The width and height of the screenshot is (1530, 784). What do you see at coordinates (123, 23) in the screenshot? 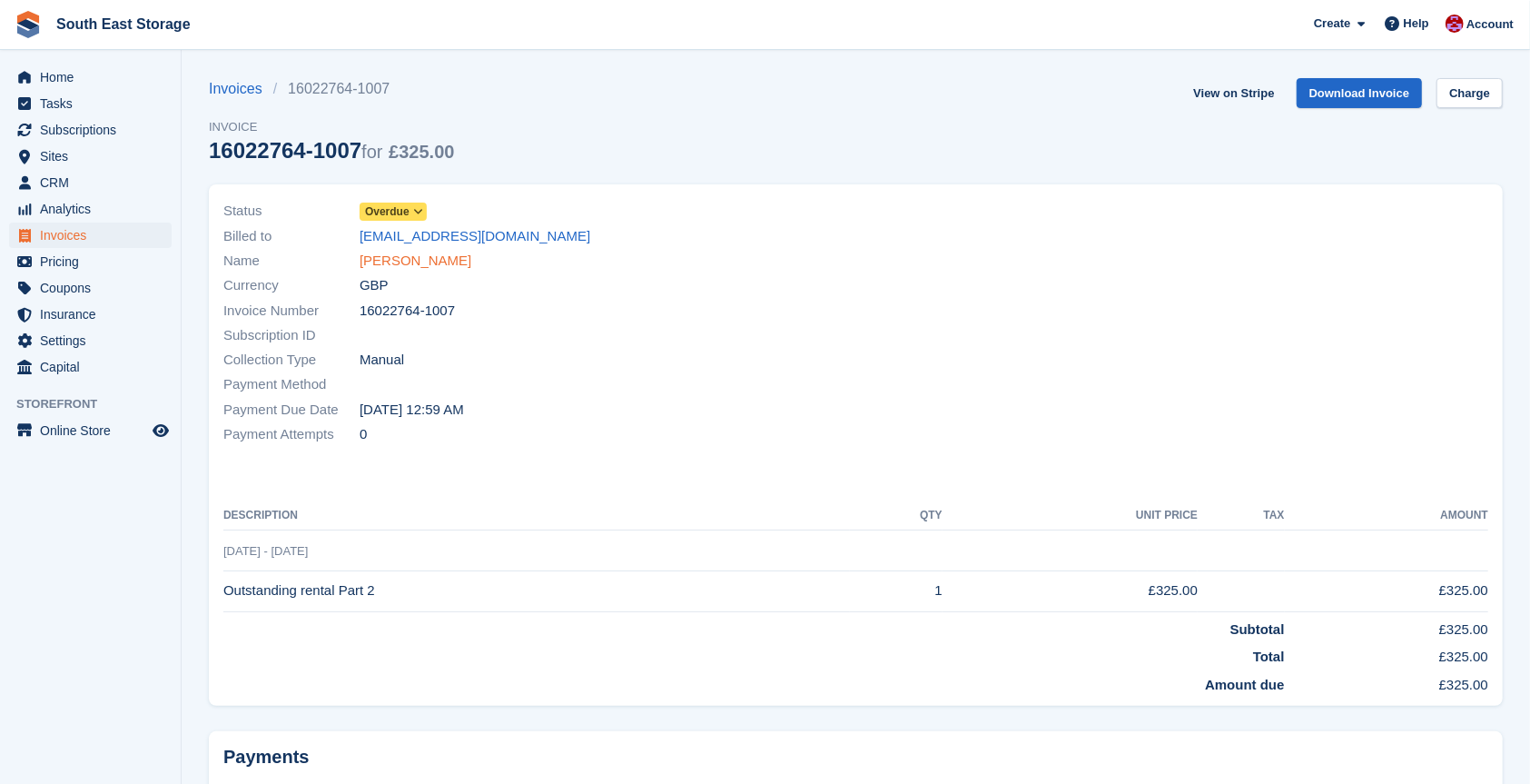
I see `a: South East Storage` at bounding box center [123, 23].